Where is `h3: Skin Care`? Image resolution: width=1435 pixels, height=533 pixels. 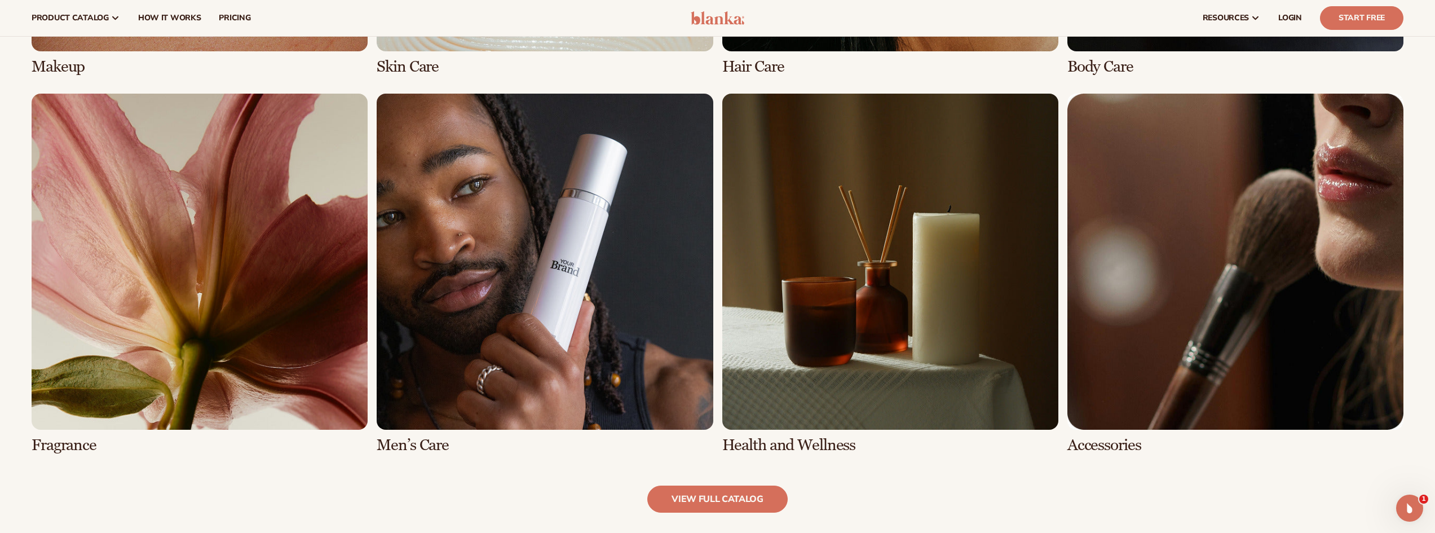
h3: Skin Care is located at coordinates (545, 67).